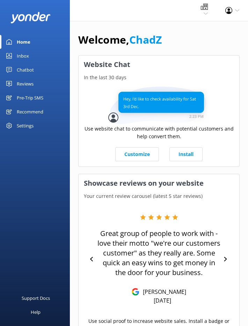  What do you see at coordinates (23, 42) in the screenshot?
I see `div: Home` at bounding box center [23, 42].